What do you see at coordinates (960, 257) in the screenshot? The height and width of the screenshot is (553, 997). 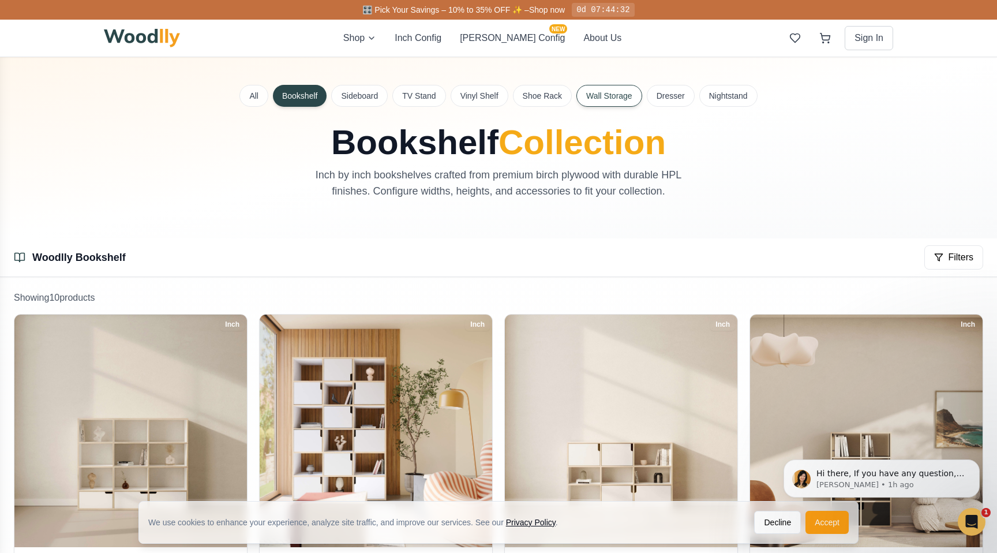 I see `span: Filters` at bounding box center [960, 257].